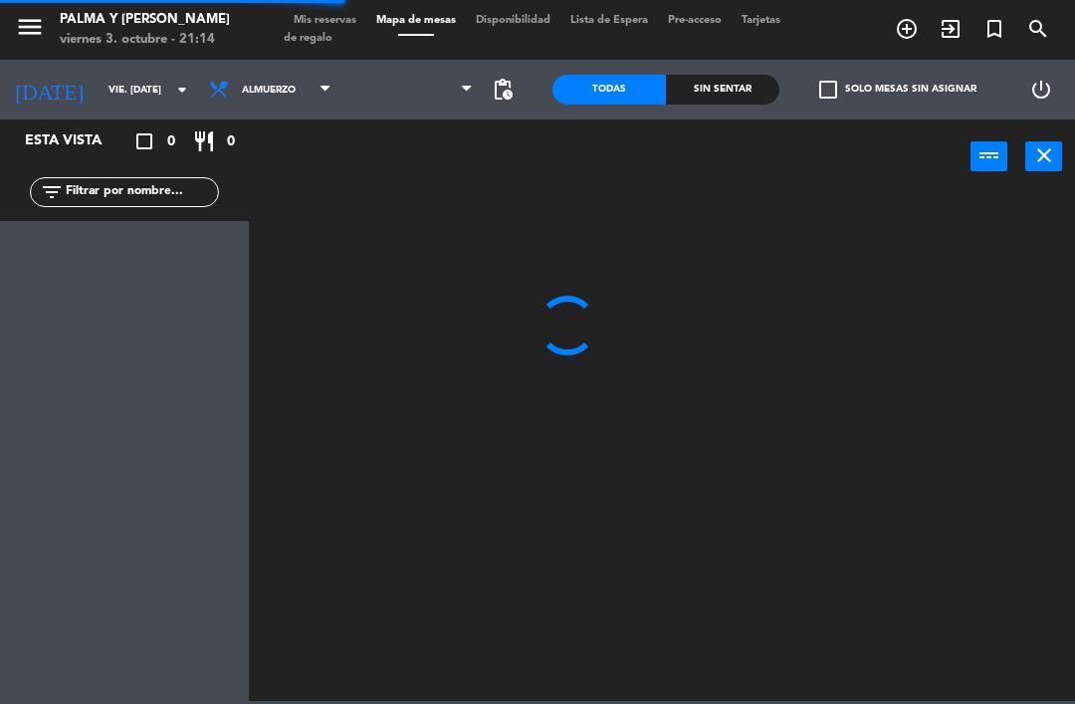 The image size is (1075, 704). I want to click on span: Mapa de mesas, so click(416, 20).